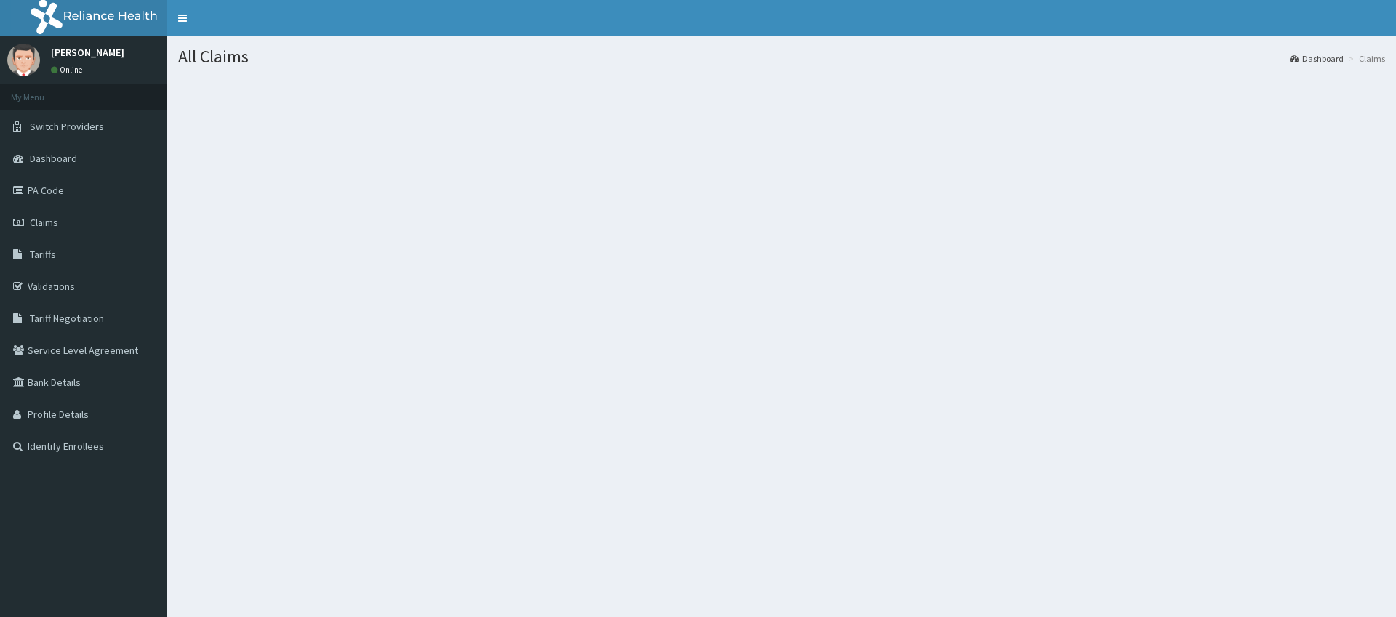 Image resolution: width=1396 pixels, height=617 pixels. What do you see at coordinates (53, 159) in the screenshot?
I see `span: Dashboard` at bounding box center [53, 159].